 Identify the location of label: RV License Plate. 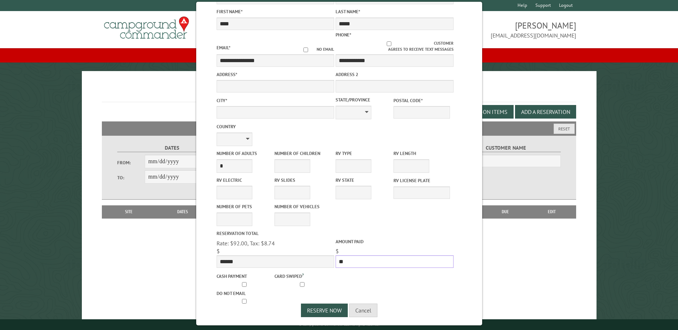
(422, 180).